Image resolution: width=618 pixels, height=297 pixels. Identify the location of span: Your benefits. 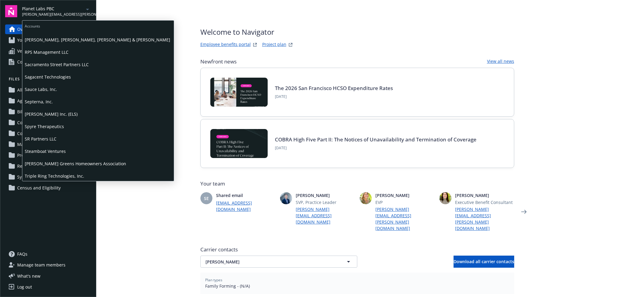
(31, 40).